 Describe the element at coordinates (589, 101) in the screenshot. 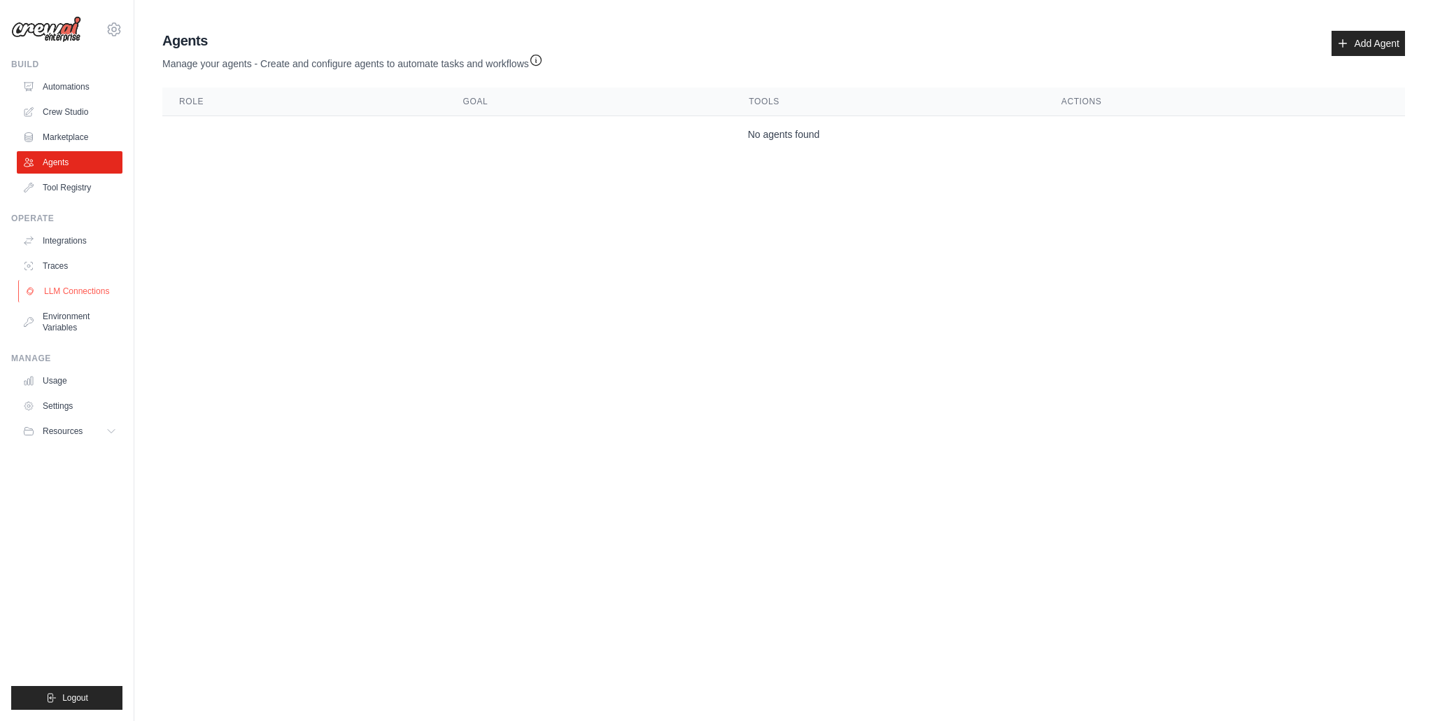

I see `th: Goal` at that location.